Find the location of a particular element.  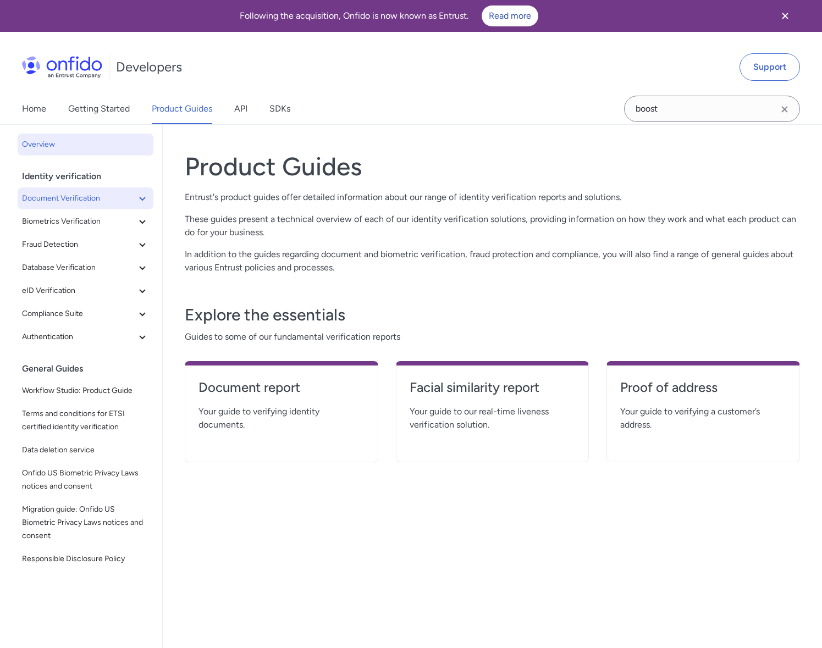

a: Document report is located at coordinates (281, 392).